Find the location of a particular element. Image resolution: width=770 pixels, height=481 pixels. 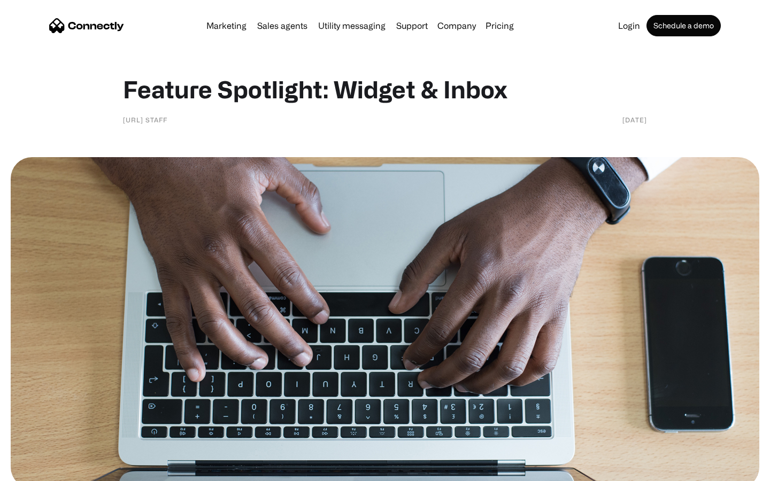

div: Company is located at coordinates (457, 26).